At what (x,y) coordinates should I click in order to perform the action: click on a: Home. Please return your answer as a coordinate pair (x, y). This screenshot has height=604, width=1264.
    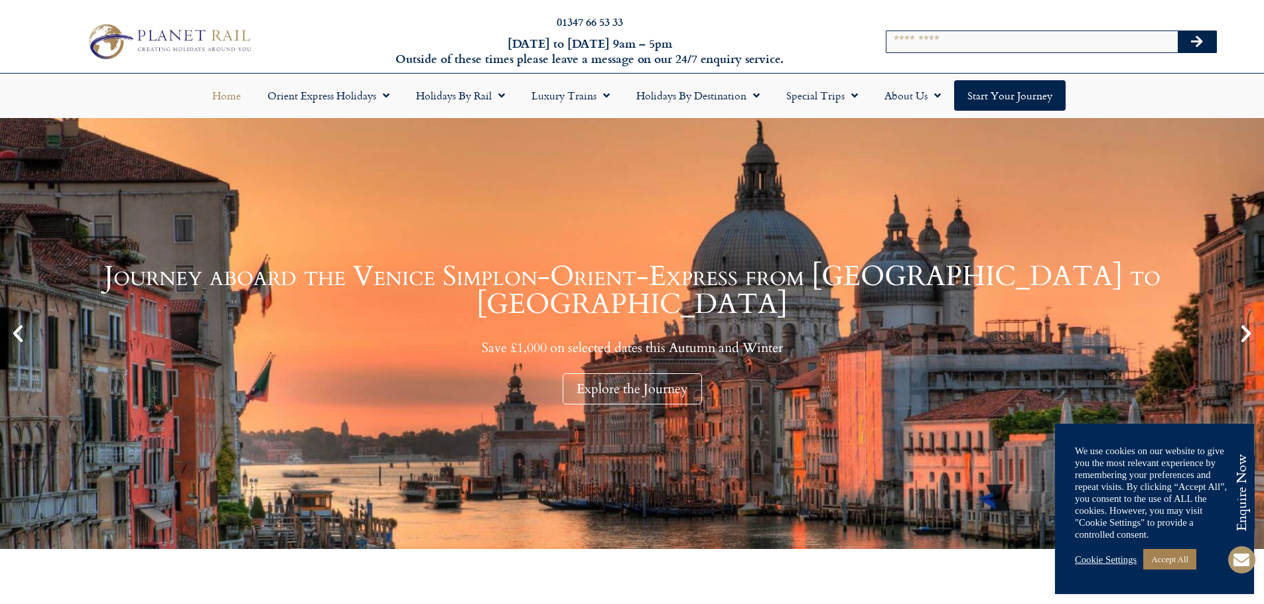
    Looking at the image, I should click on (226, 96).